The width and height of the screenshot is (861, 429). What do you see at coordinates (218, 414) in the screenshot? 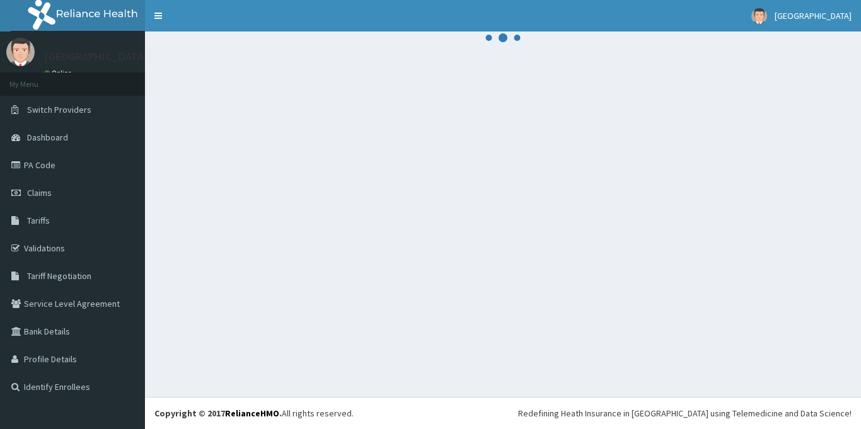
I see `strong: Copyright © 2017 .` at bounding box center [218, 414].